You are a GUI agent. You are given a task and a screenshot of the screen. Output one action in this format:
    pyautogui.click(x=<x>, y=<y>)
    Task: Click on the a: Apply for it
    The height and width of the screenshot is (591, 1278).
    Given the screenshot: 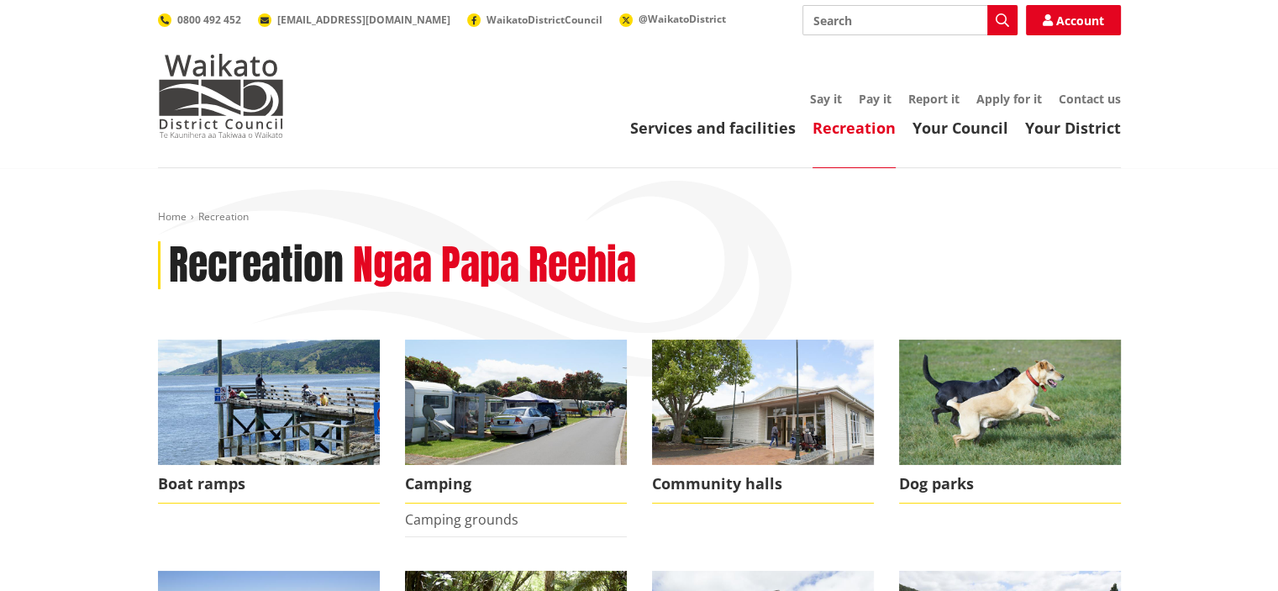 What is the action you would take?
    pyautogui.click(x=1009, y=98)
    